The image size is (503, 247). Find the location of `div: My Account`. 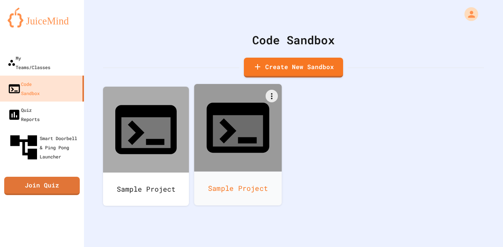

div: My Account is located at coordinates (468, 14).